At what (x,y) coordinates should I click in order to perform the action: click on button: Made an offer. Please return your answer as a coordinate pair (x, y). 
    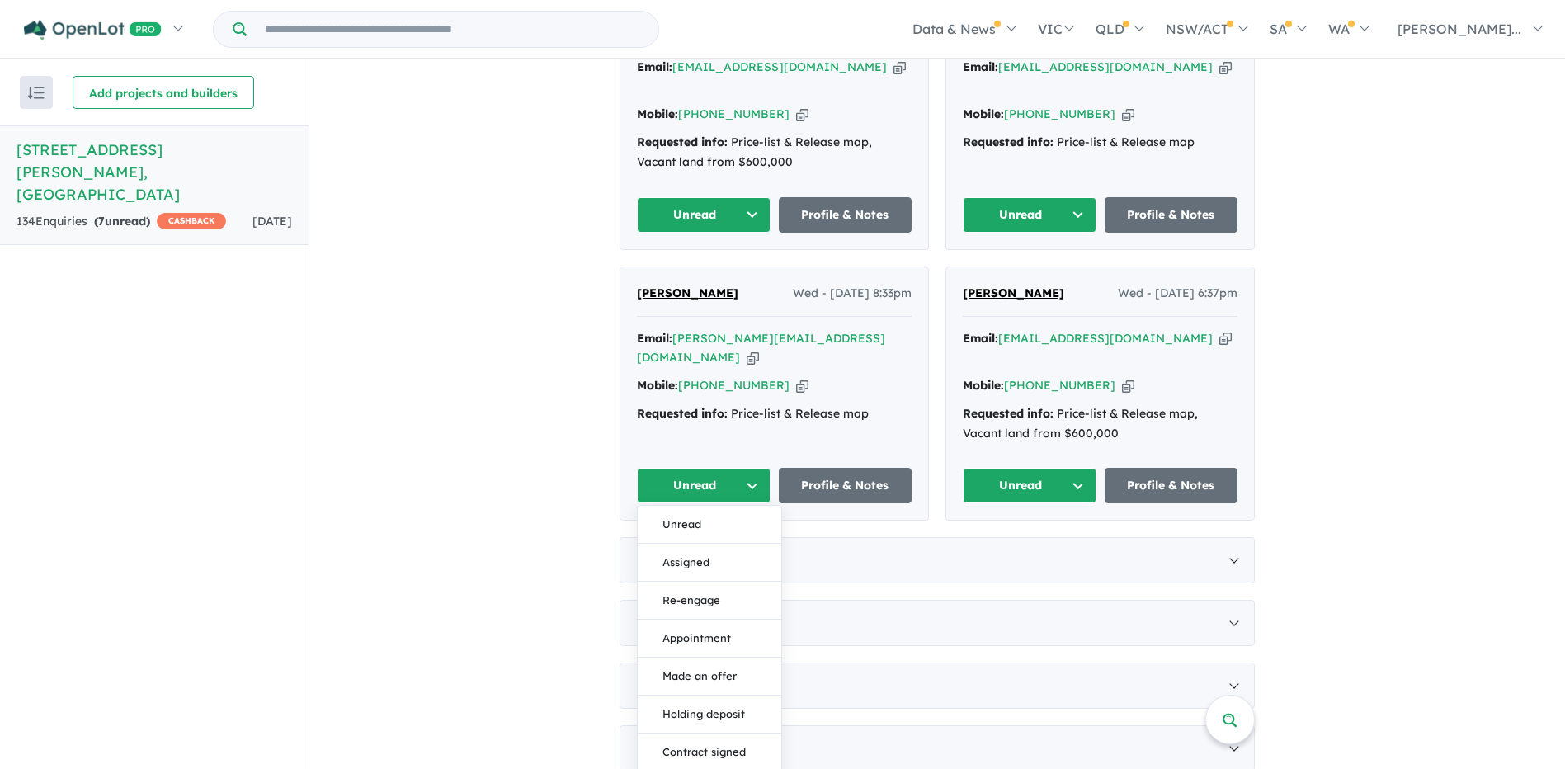
    Looking at the image, I should click on (710, 677).